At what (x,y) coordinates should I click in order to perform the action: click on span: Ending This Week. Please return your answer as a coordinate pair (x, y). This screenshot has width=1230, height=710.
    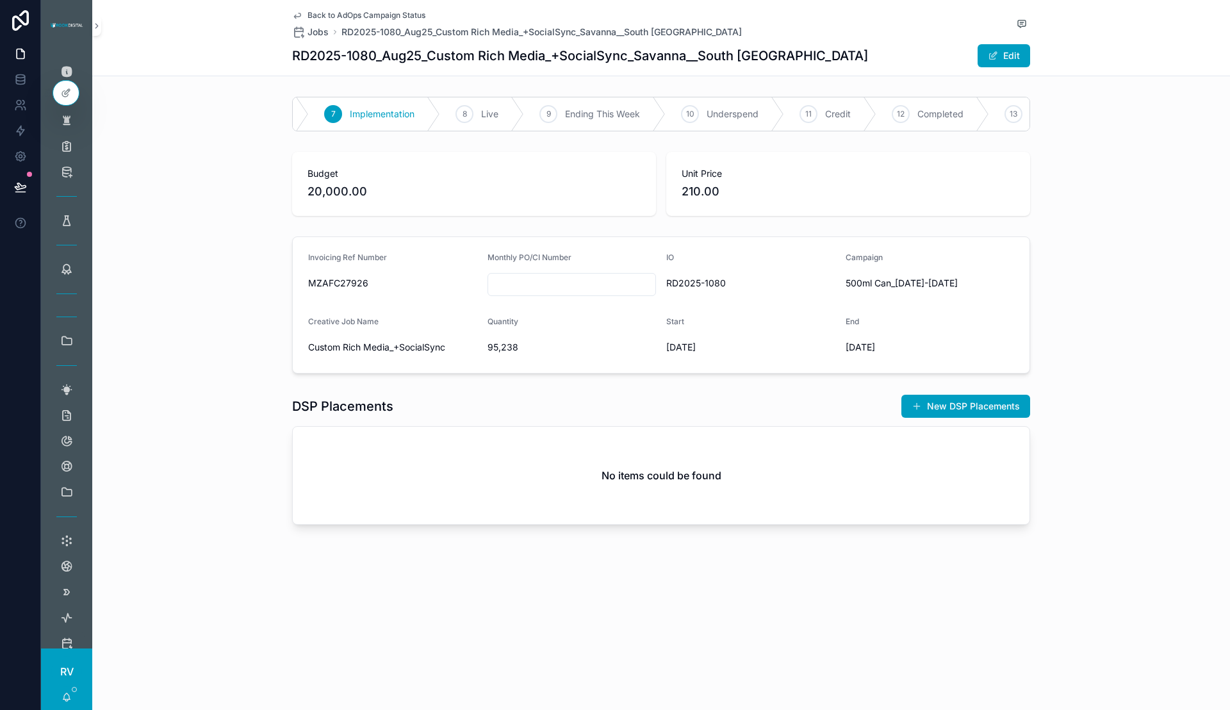
    Looking at the image, I should click on (602, 114).